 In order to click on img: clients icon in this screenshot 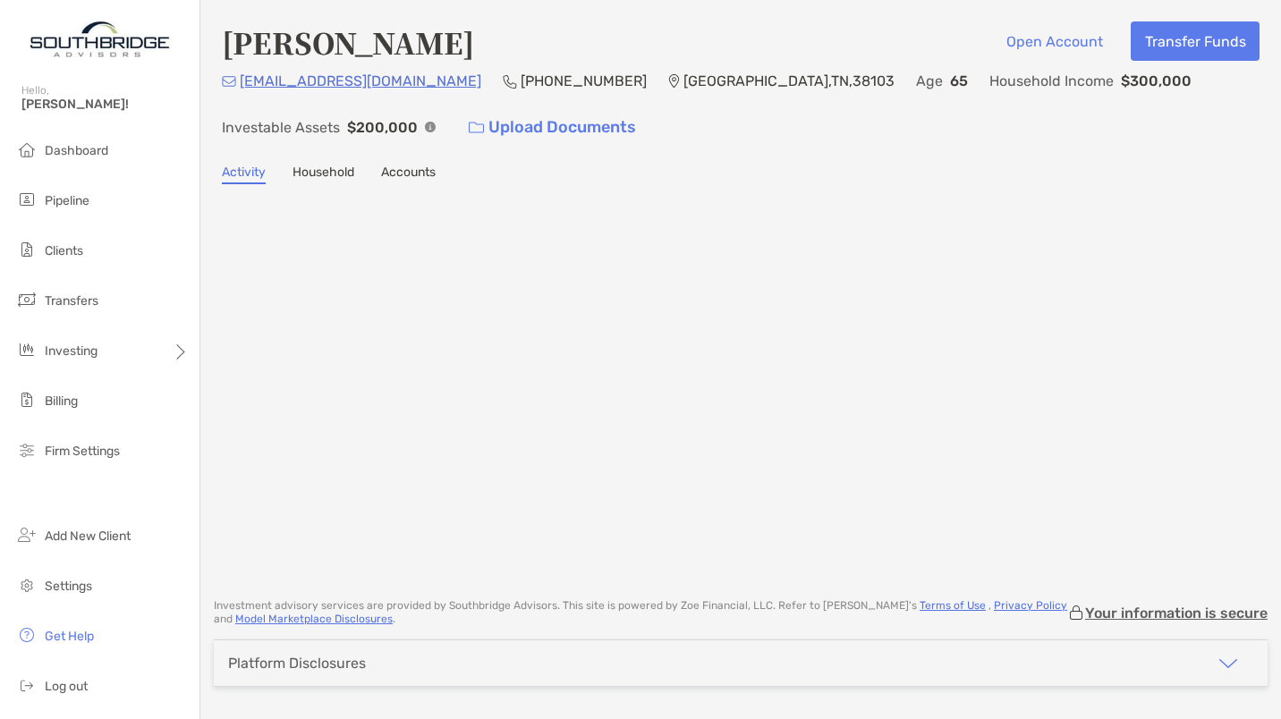, I will do `click(27, 250)`.